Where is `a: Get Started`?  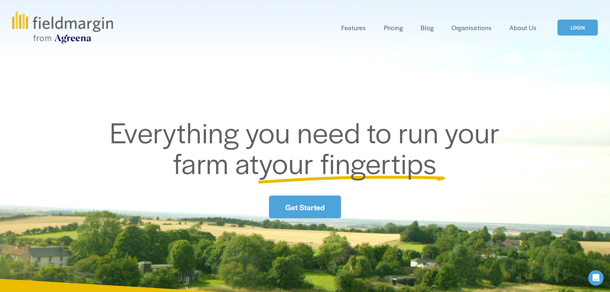 a: Get Started is located at coordinates (305, 207).